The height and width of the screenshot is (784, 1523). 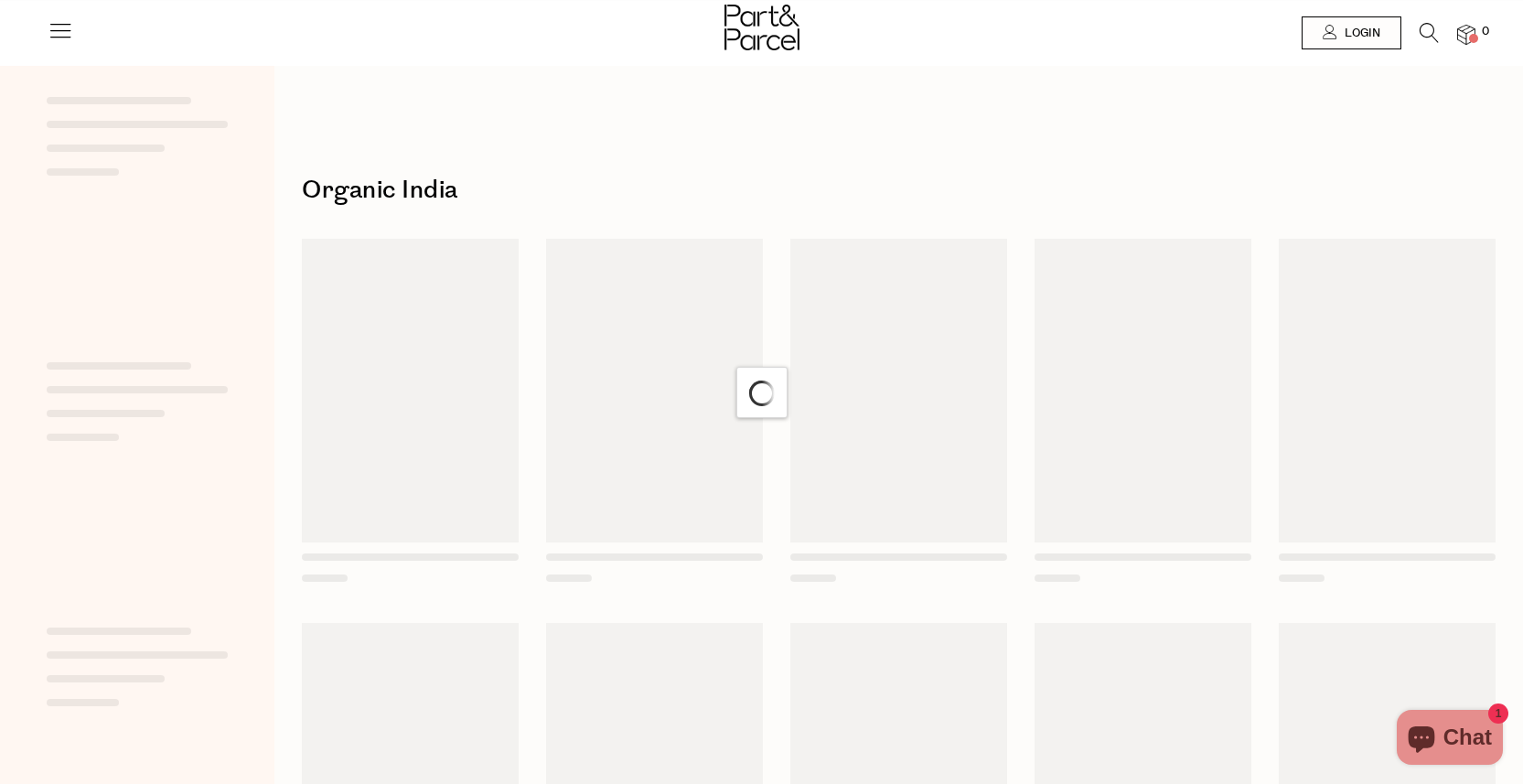 What do you see at coordinates (762, 28) in the screenshot?
I see `img: Part&Parcel` at bounding box center [762, 28].